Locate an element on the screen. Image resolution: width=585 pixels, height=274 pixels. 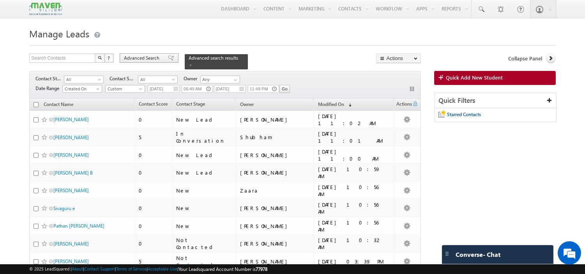
span: Contact Source is located at coordinates (124, 79).